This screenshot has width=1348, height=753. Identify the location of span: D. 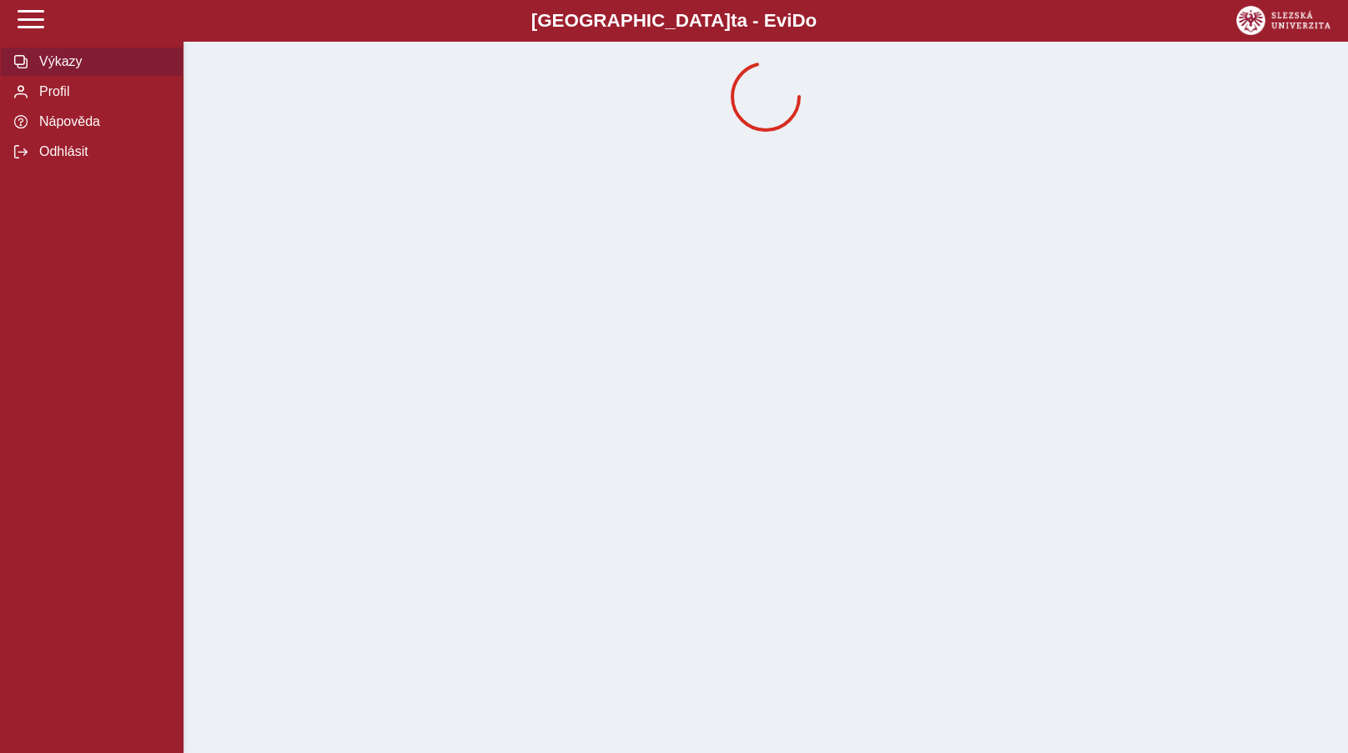
(798, 20).